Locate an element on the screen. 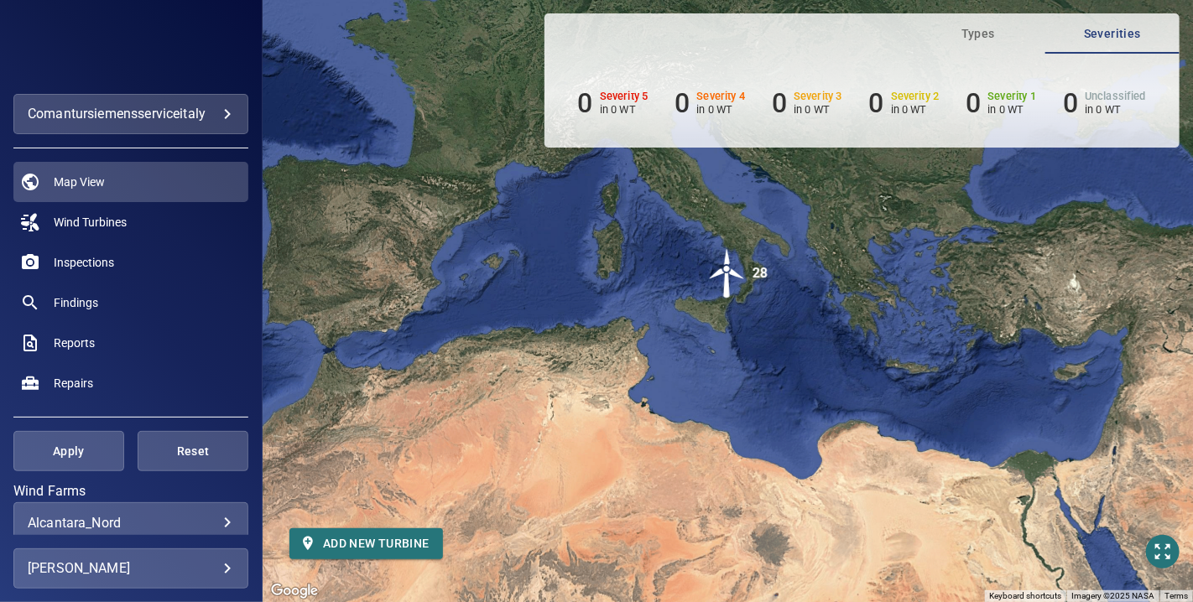  div: Wind Farms is located at coordinates (131, 522).